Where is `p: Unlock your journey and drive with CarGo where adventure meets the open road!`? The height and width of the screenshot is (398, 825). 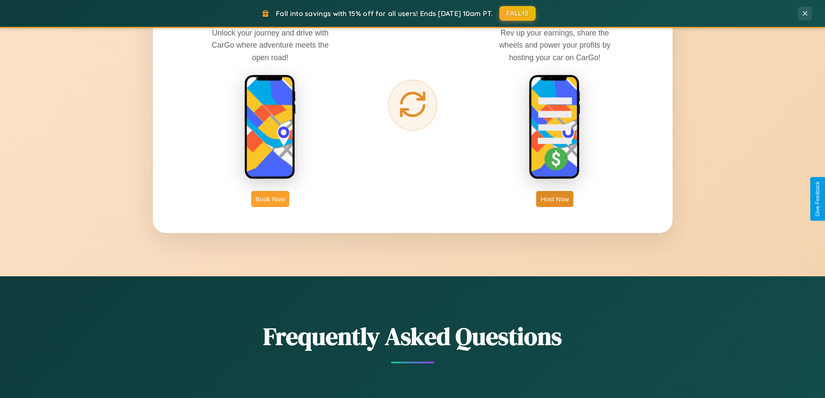 p: Unlock your journey and drive with CarGo where adventure meets the open road! is located at coordinates (270, 45).